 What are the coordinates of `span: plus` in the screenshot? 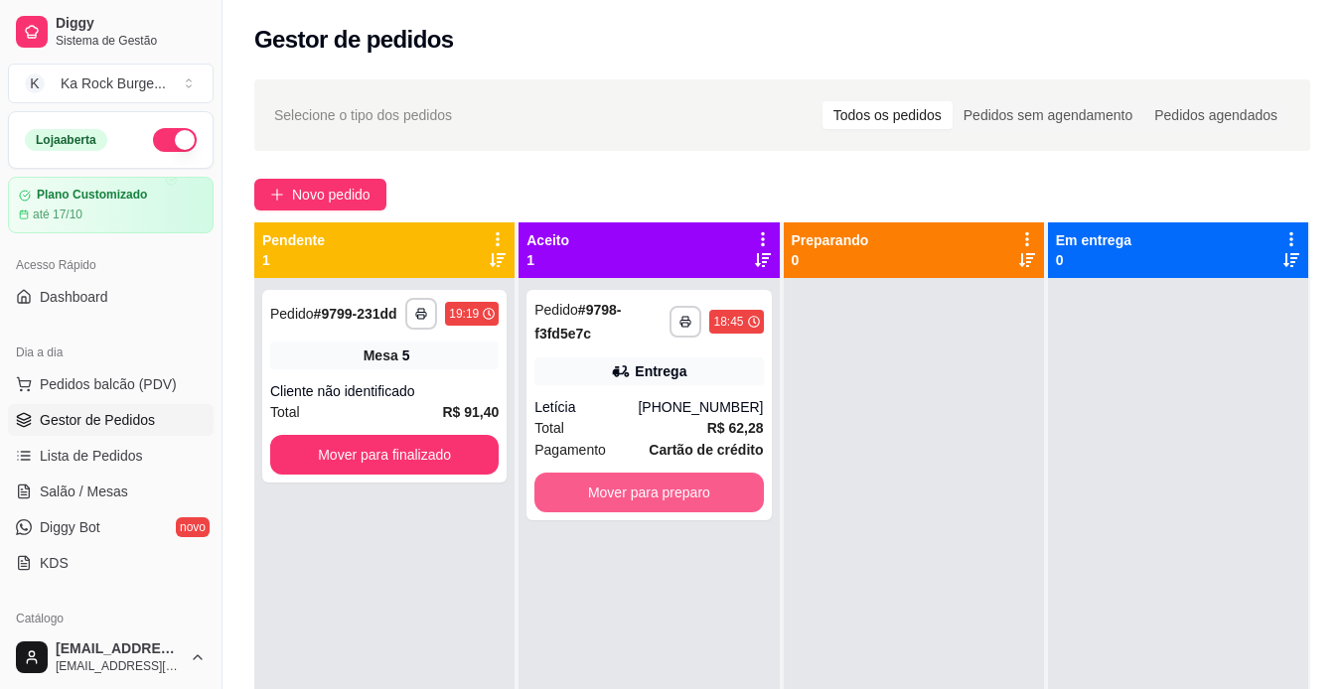 It's located at (277, 195).